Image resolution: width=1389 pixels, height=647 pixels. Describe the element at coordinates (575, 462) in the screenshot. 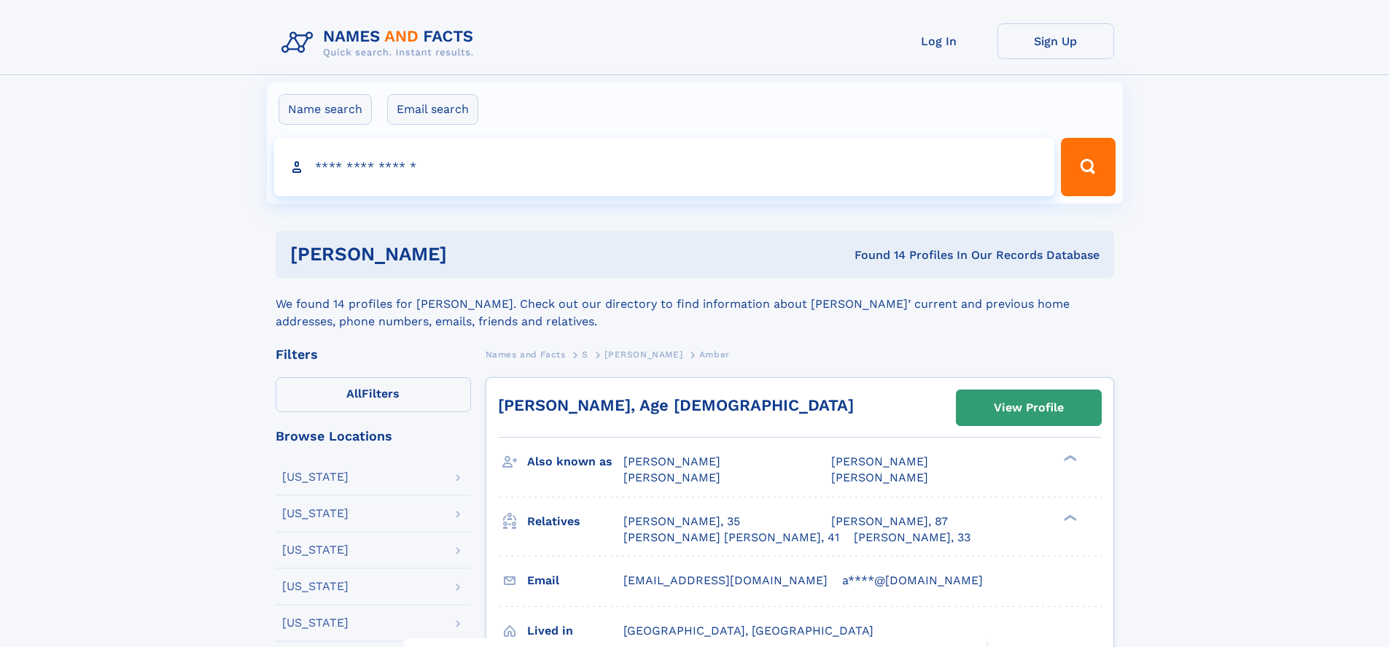

I see `h3: Also known as` at that location.